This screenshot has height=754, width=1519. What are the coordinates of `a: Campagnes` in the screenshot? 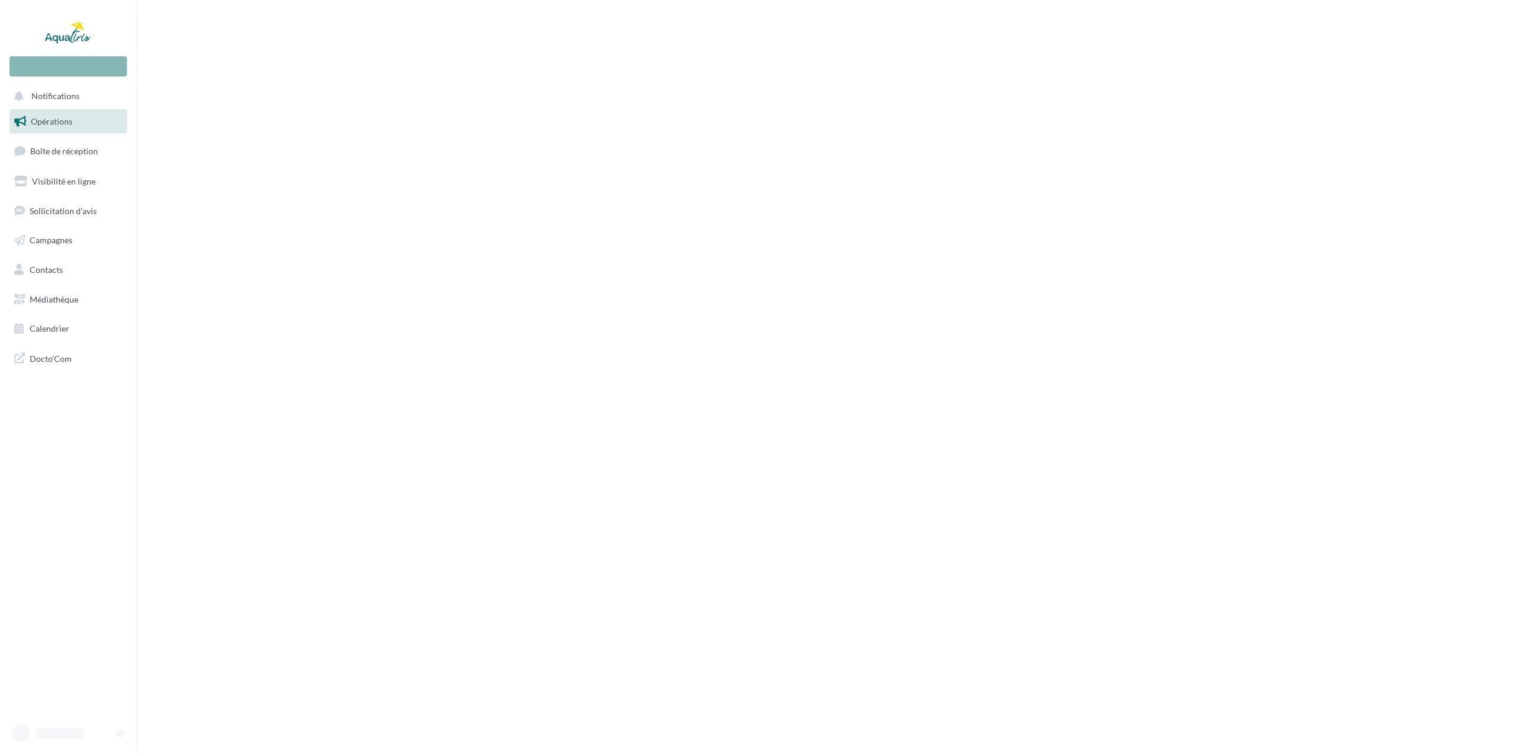 It's located at (68, 240).